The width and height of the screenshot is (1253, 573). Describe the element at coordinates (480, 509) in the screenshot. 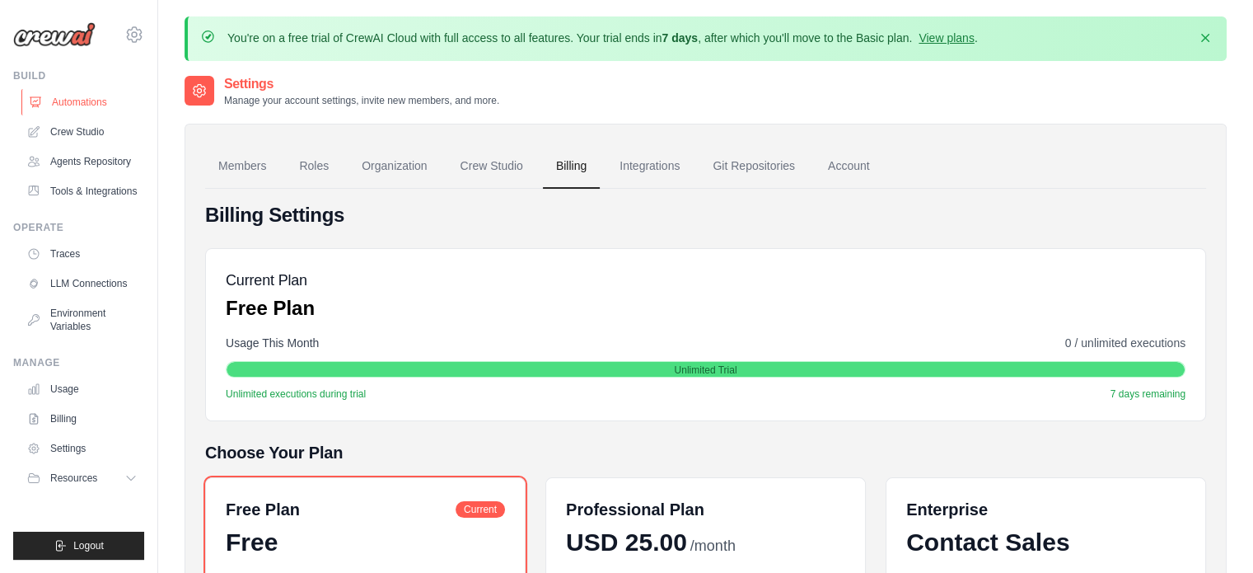

I see `span: Current` at that location.